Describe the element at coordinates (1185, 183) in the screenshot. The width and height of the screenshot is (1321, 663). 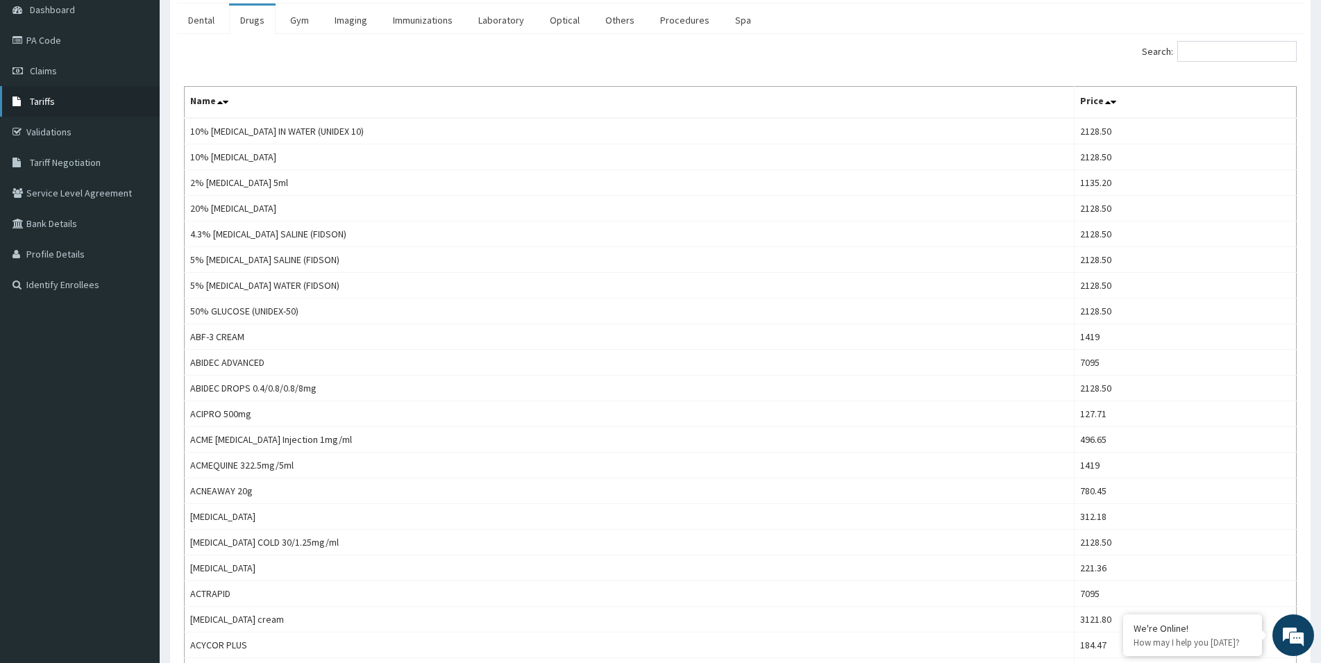
I see `td: 1135.20` at that location.